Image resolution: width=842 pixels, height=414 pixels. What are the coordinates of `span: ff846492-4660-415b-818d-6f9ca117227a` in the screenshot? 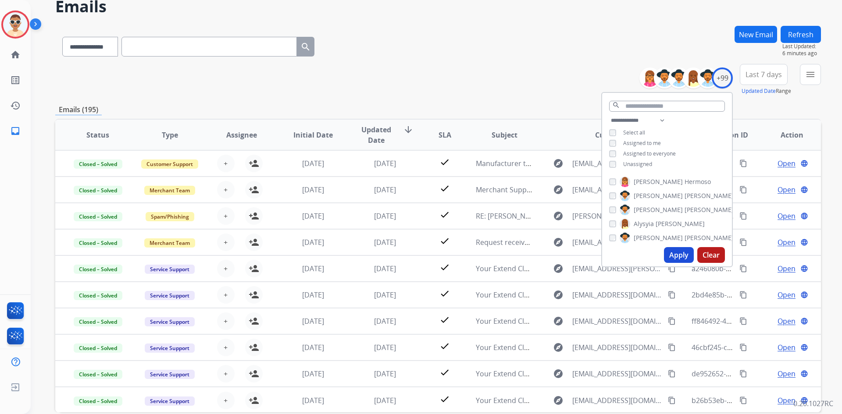 It's located at (757, 321).